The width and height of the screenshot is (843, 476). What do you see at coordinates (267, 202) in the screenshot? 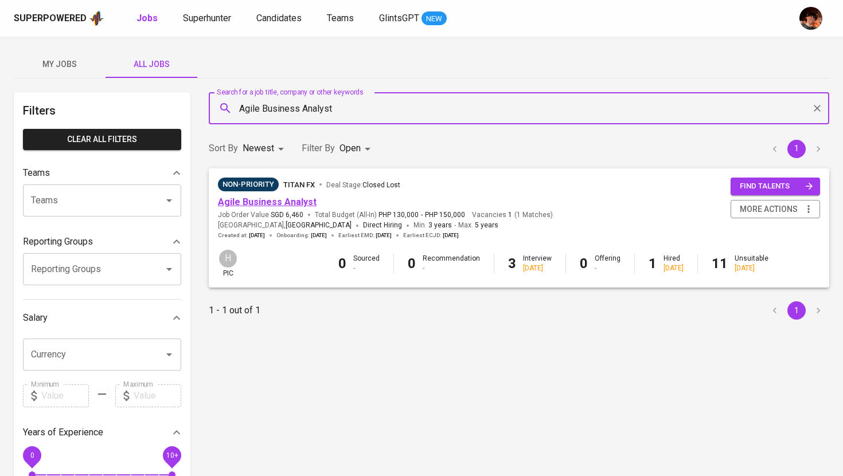
I see `a: Agile Business Analyst` at bounding box center [267, 202].